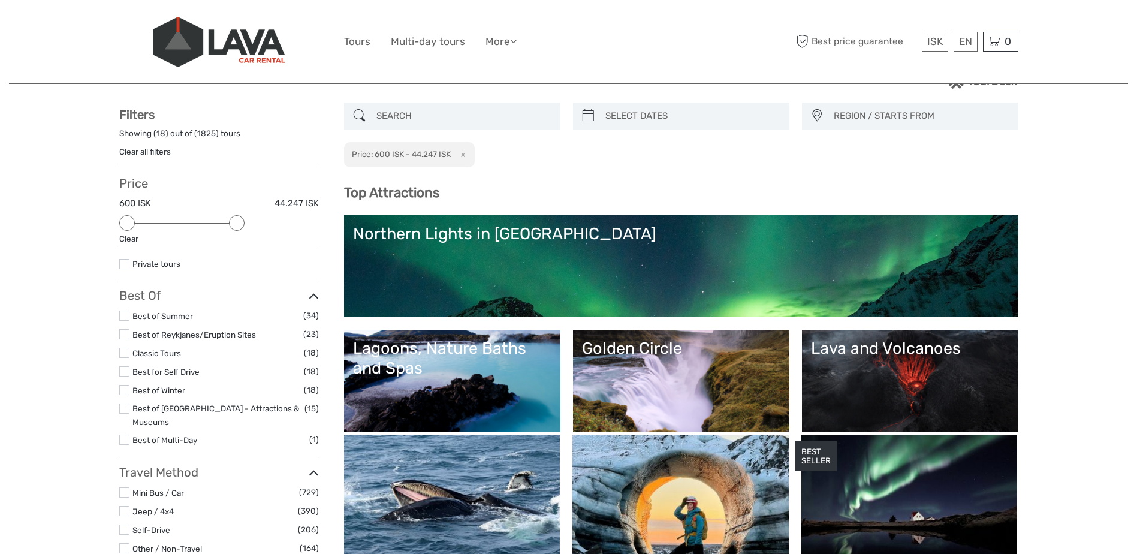  Describe the element at coordinates (681, 381) in the screenshot. I see `a: Golden Circle` at that location.